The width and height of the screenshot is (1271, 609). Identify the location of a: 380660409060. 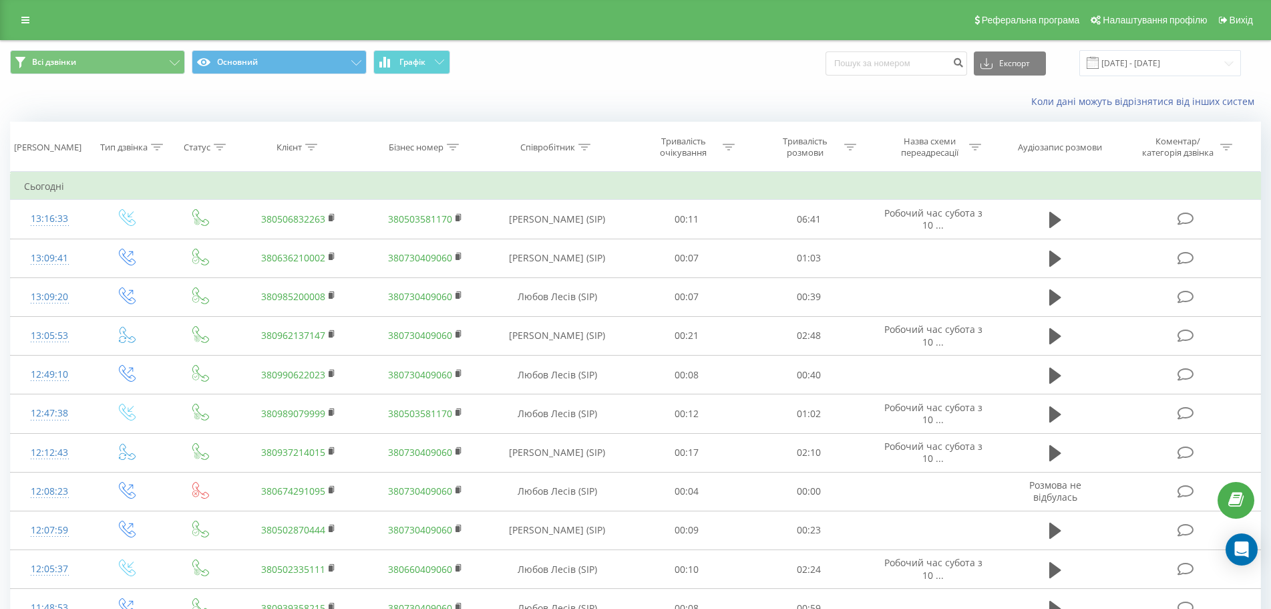
(420, 568).